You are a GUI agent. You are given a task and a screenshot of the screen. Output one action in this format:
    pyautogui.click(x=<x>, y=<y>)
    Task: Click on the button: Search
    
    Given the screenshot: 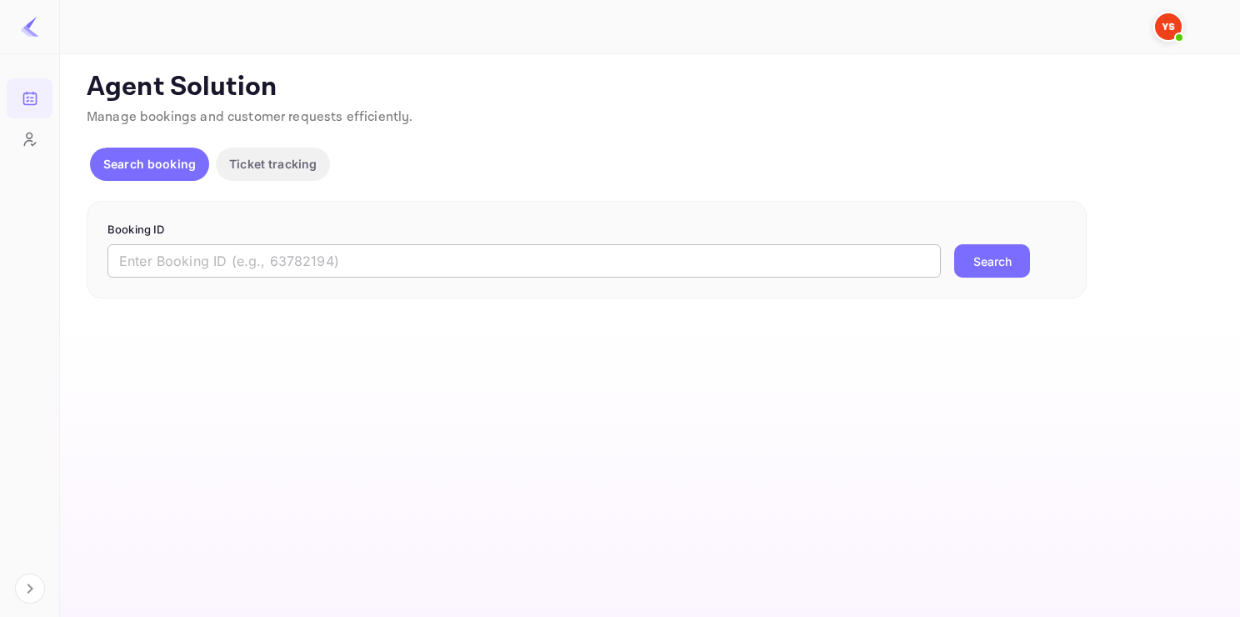 What is the action you would take?
    pyautogui.click(x=992, y=261)
    